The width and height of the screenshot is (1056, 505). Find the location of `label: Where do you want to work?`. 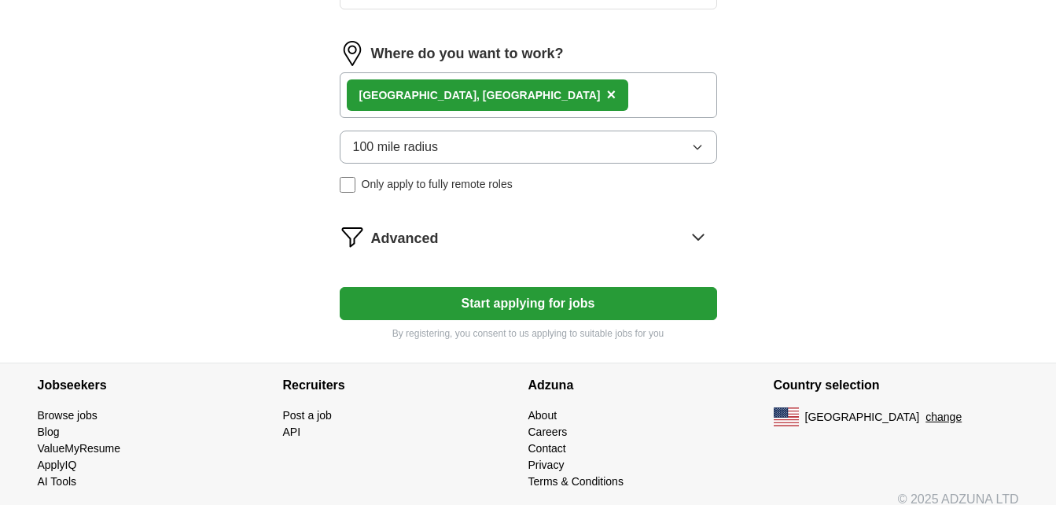

label: Where do you want to work? is located at coordinates (467, 53).